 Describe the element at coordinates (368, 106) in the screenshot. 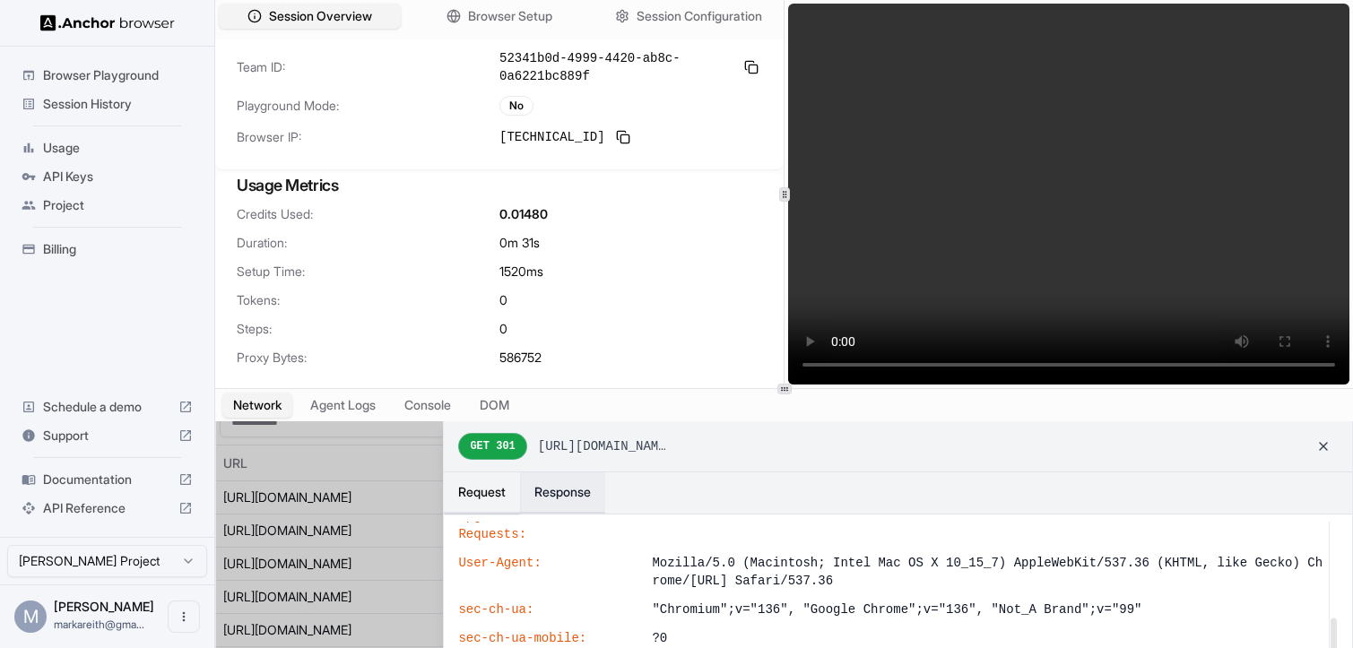

I see `span: Playground Mode:` at that location.